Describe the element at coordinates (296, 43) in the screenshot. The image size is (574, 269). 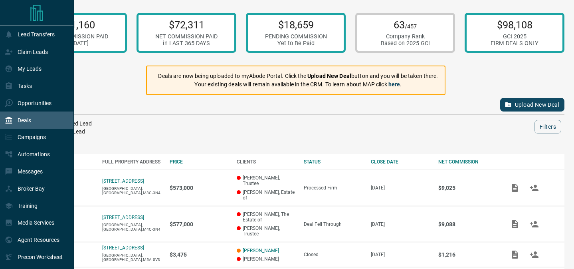
I see `div: Yet to Be Paid` at that location.